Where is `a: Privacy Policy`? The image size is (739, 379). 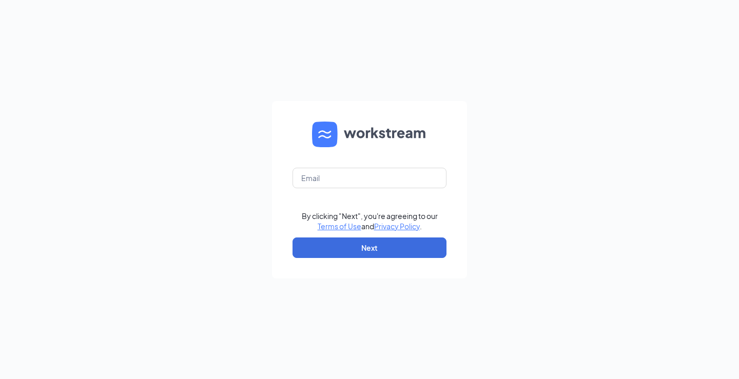 a: Privacy Policy is located at coordinates (396, 226).